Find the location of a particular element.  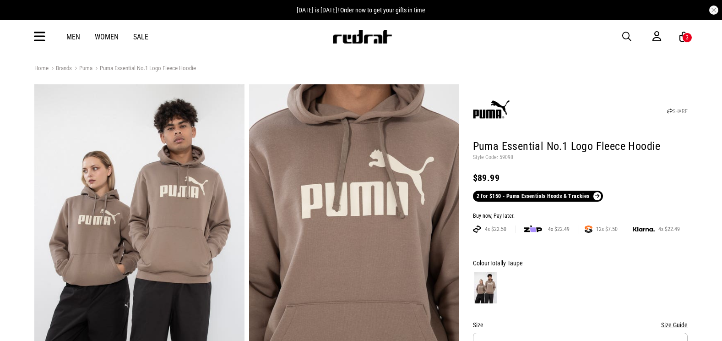

h1: Puma Essential No.1 Logo Fleece Hoodie is located at coordinates (581, 147).